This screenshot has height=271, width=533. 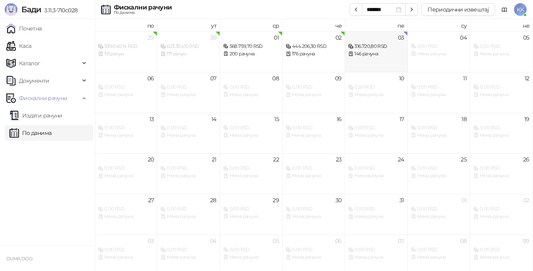 I want to click on a: Каса, so click(x=19, y=46).